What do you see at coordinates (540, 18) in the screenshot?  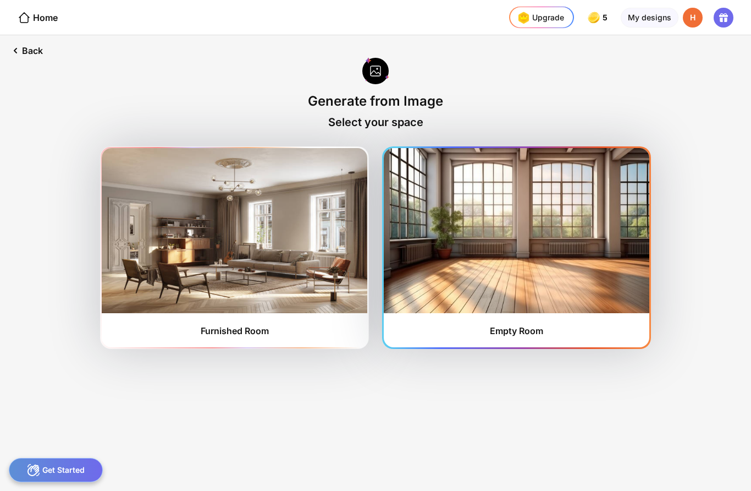 I see `div: Upgrade` at bounding box center [540, 18].